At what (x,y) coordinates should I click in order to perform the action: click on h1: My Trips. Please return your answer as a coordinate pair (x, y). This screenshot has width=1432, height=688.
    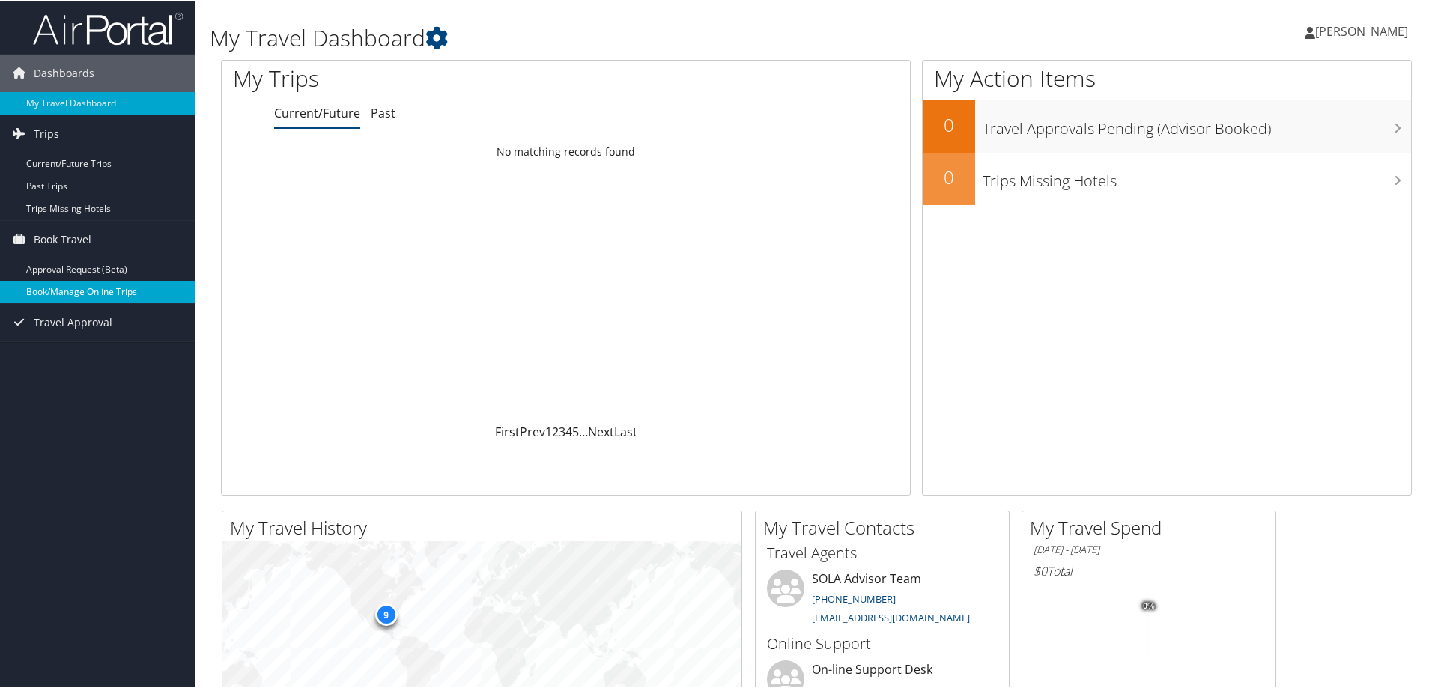
    Looking at the image, I should click on (422, 77).